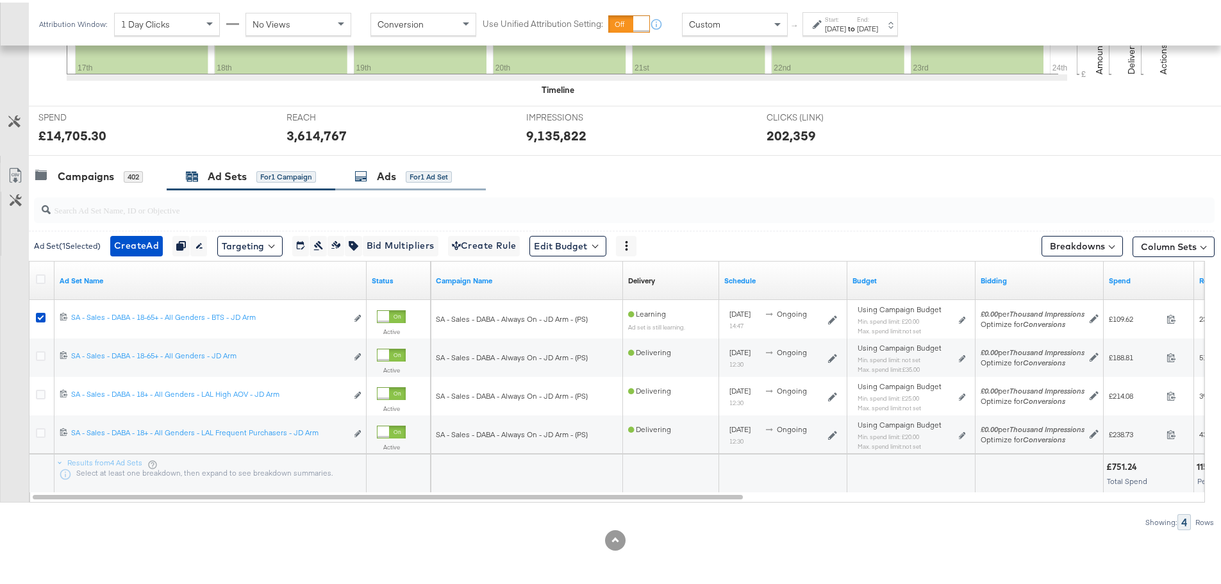 The image size is (1221, 584). I want to click on span: REACH, so click(335, 115).